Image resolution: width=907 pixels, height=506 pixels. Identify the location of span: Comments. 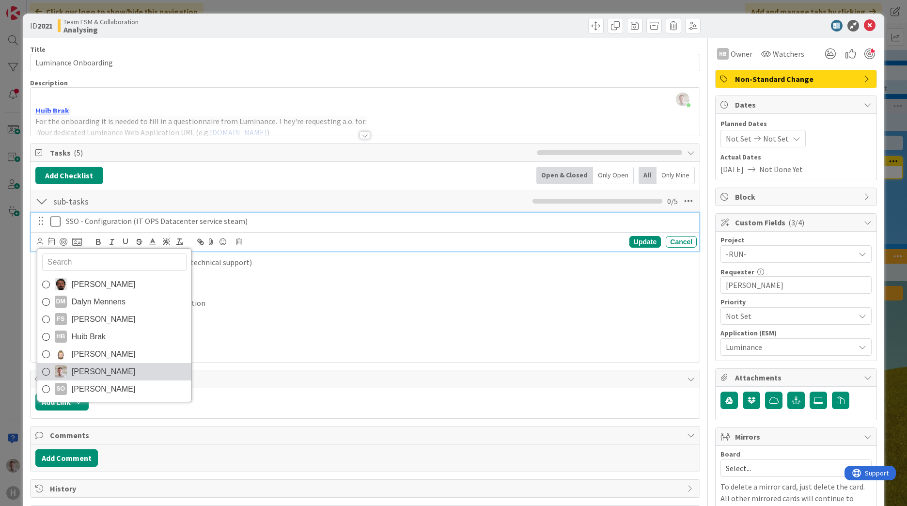
(366, 435).